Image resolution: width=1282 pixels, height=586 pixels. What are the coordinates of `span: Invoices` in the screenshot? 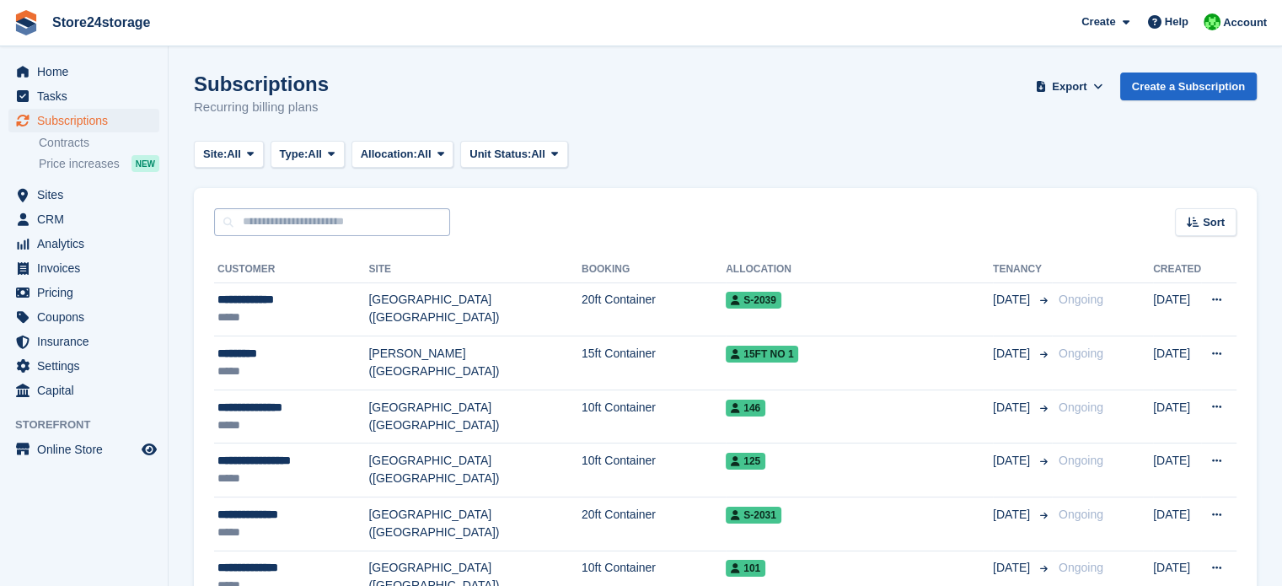 It's located at (88, 268).